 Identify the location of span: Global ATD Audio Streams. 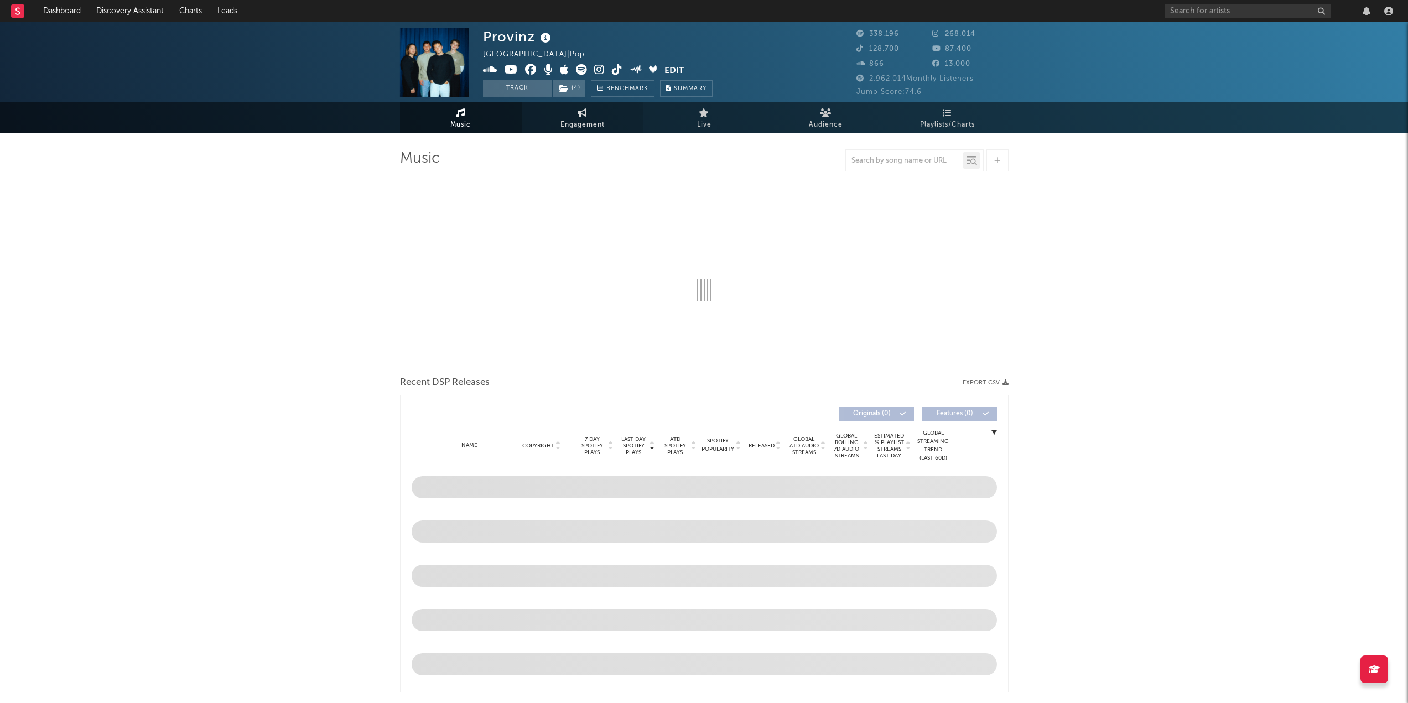
(804, 446).